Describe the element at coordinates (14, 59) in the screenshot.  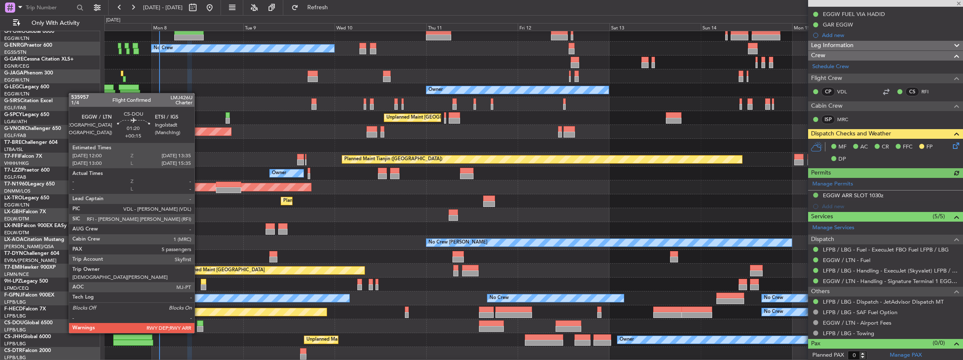
I see `span: G-GARE` at that location.